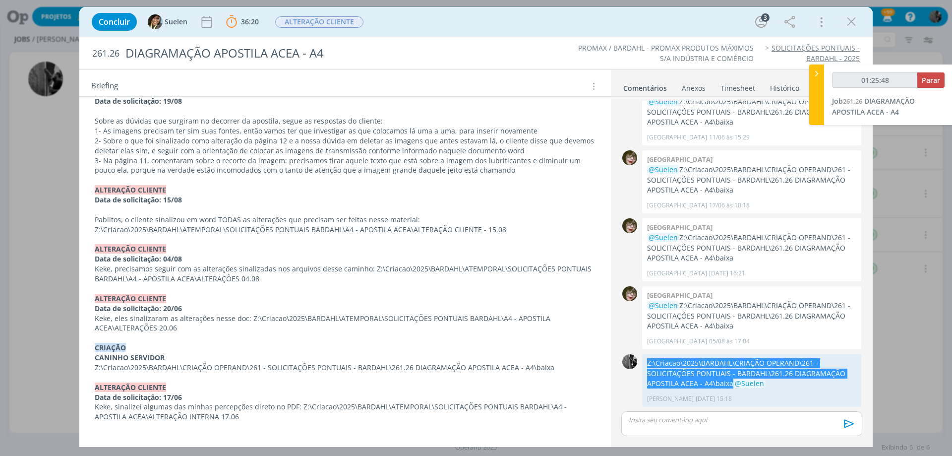 The height and width of the screenshot is (456, 952). Describe the element at coordinates (155, 22) in the screenshot. I see `img: S` at that location.